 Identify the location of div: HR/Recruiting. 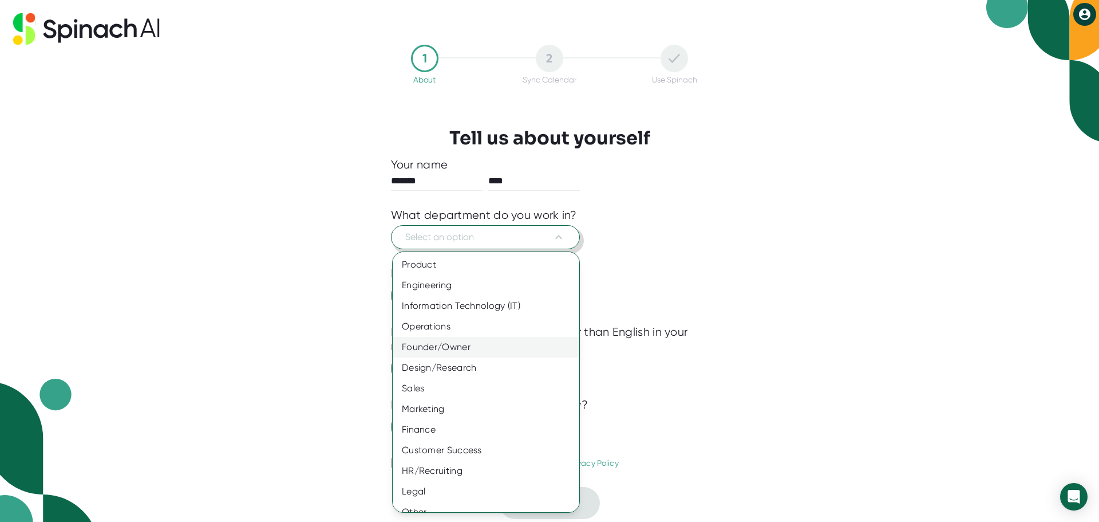
(490, 471).